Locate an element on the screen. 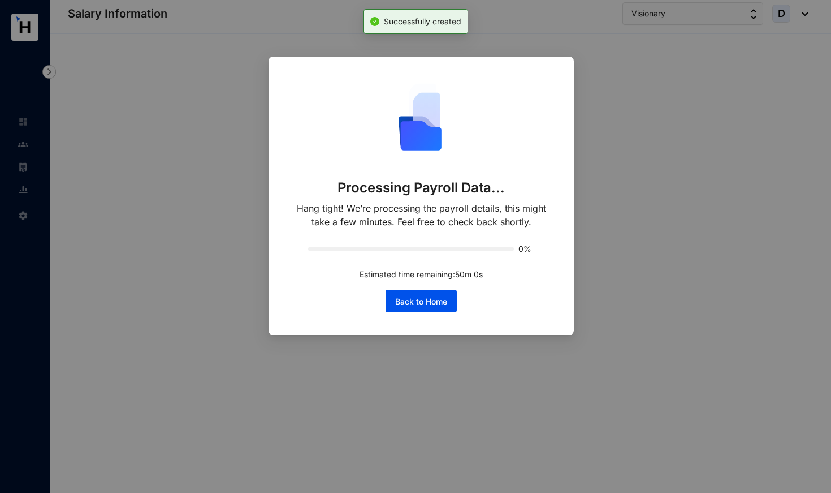 This screenshot has width=831, height=493. span: Back to Home is located at coordinates (421, 301).